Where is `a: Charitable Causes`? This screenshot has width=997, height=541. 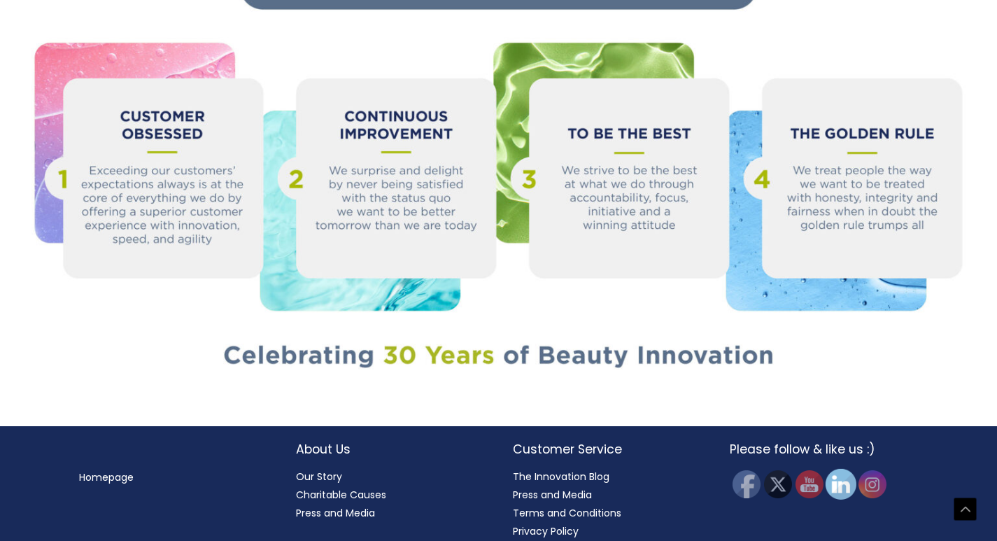 a: Charitable Causes is located at coordinates (341, 495).